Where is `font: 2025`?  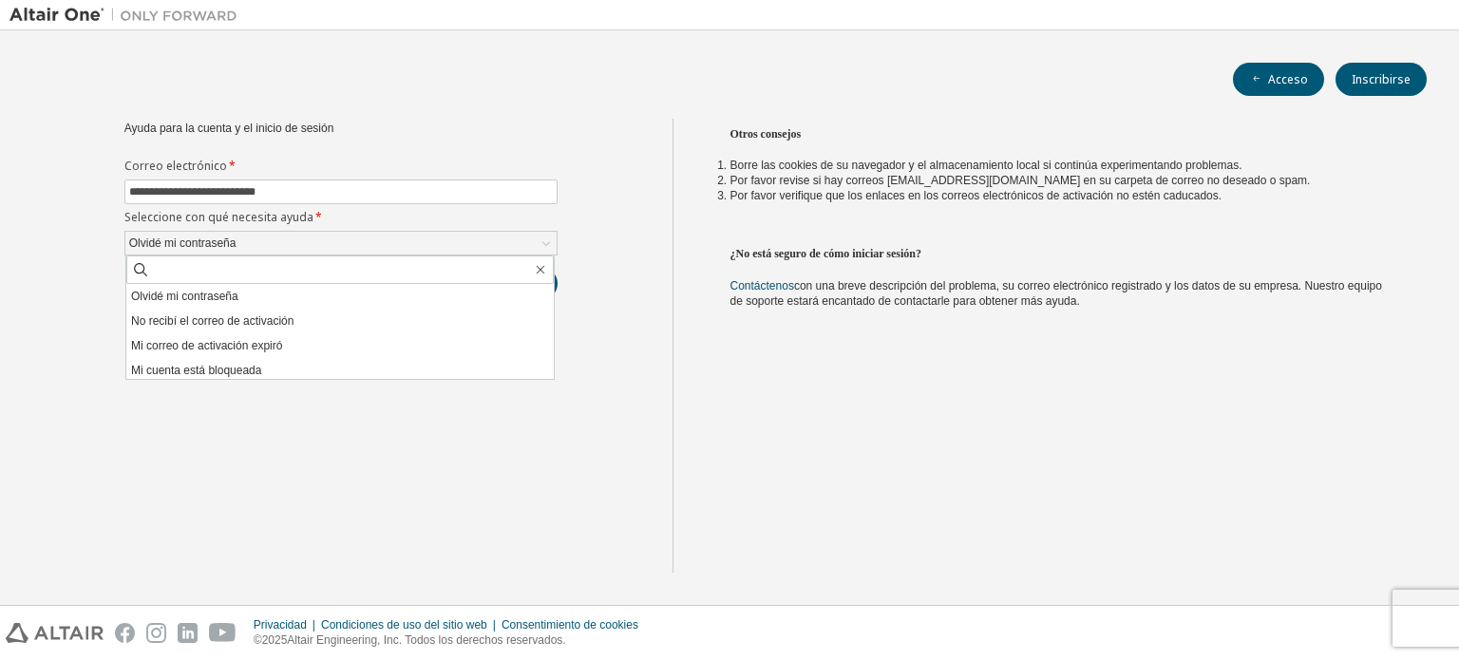
font: 2025 is located at coordinates (274, 640).